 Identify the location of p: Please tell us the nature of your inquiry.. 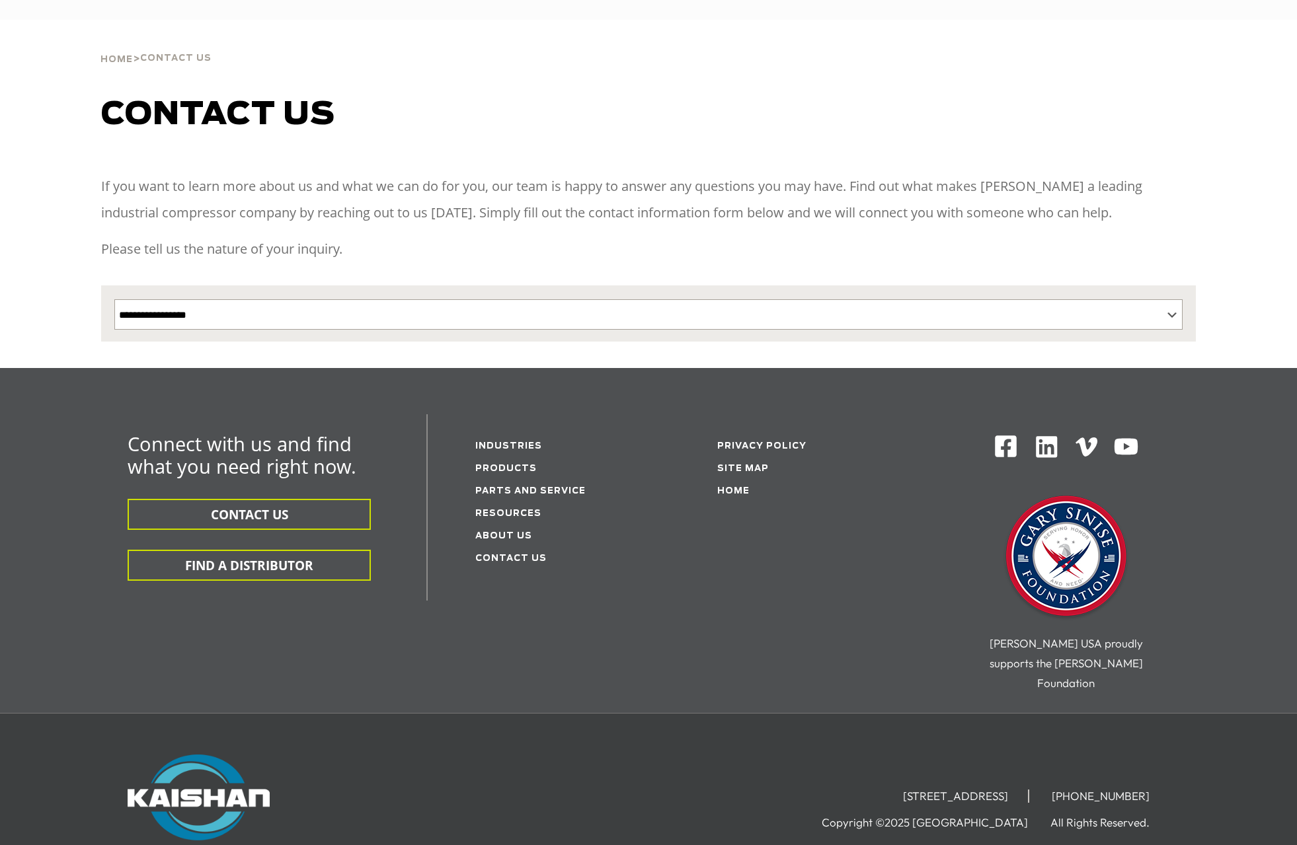
(648, 249).